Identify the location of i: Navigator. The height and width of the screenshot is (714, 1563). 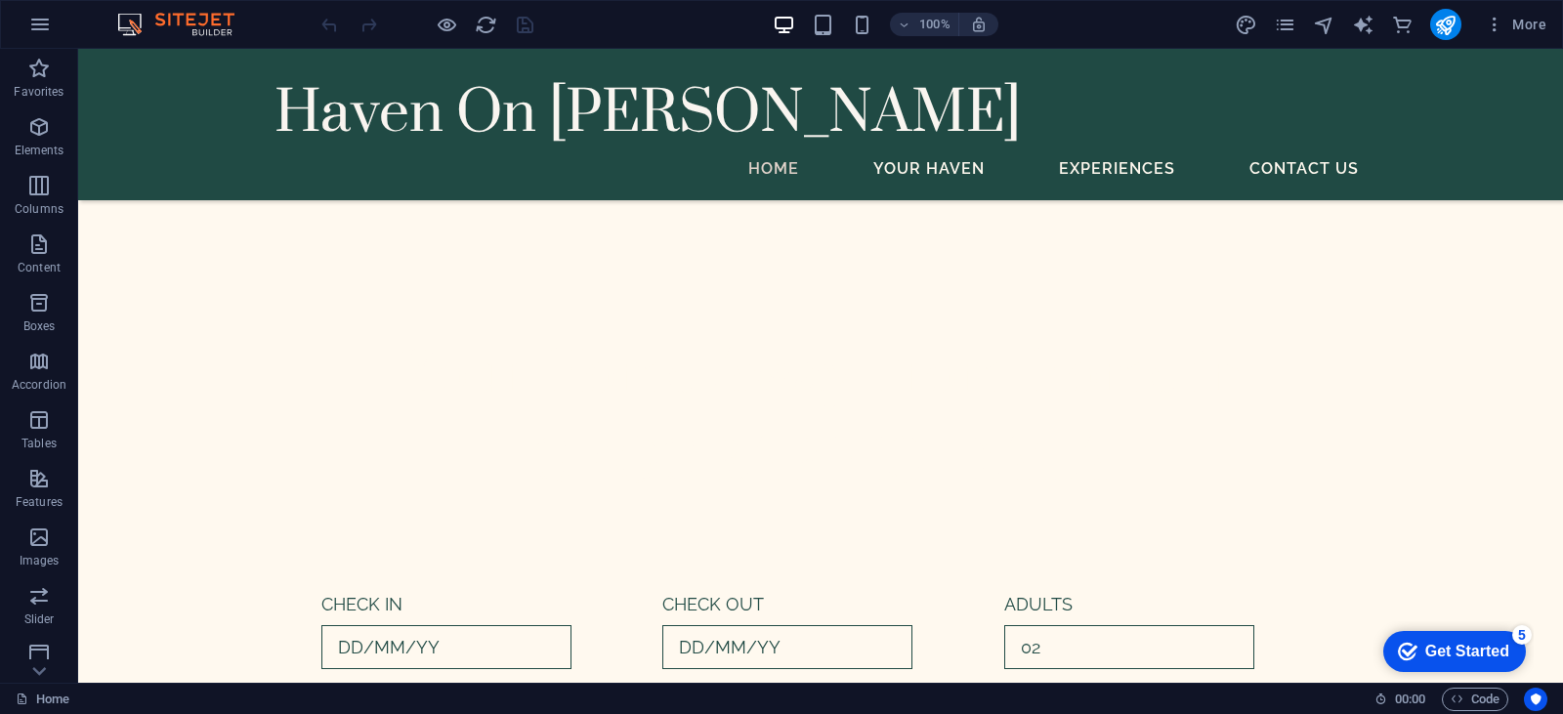
(1324, 24).